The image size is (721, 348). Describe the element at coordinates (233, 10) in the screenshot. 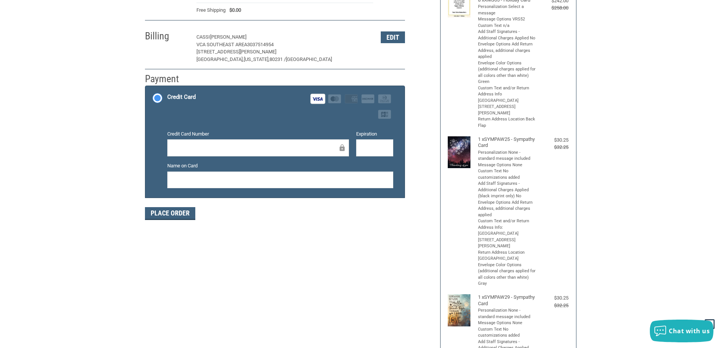

I see `span: $0.00` at that location.